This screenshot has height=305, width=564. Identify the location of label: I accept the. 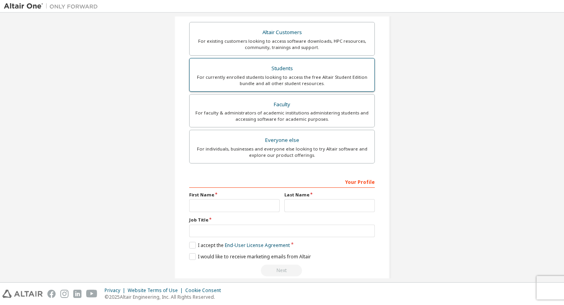
(240, 245).